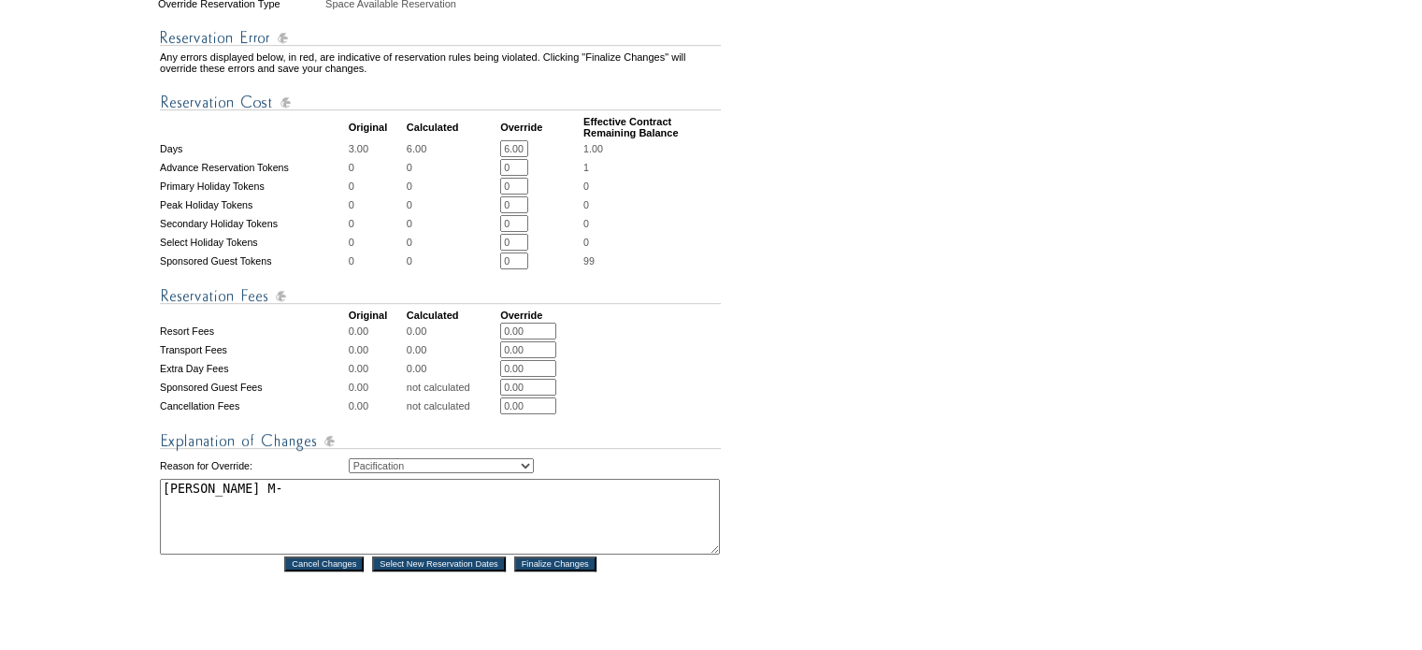 The height and width of the screenshot is (650, 1422). What do you see at coordinates (253, 387) in the screenshot?
I see `td: Sponsored Guest Fees` at bounding box center [253, 387].